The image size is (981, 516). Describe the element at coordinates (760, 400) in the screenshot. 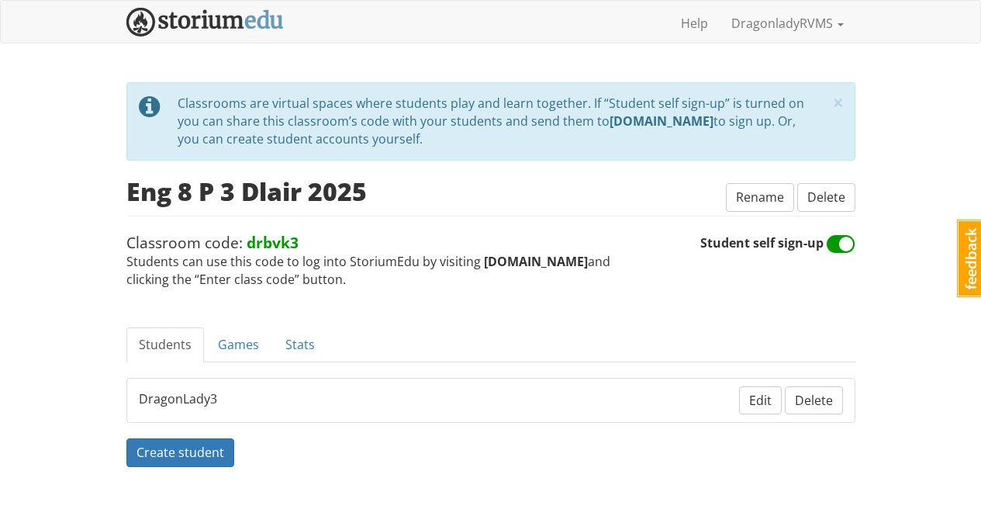

I see `span: Edit` at that location.